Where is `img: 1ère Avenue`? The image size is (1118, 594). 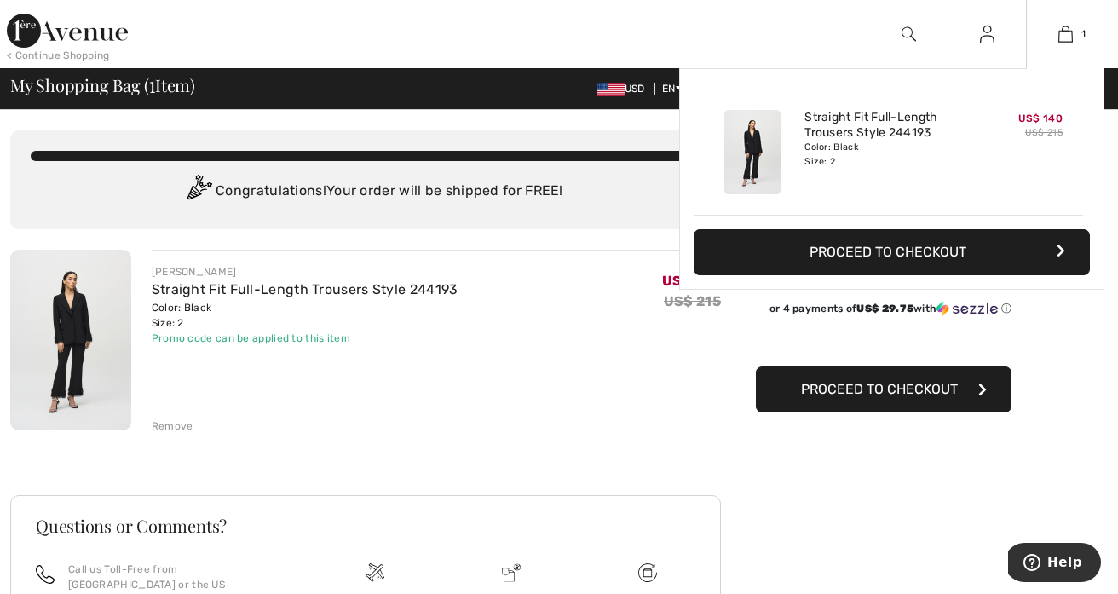 img: 1ère Avenue is located at coordinates (67, 31).